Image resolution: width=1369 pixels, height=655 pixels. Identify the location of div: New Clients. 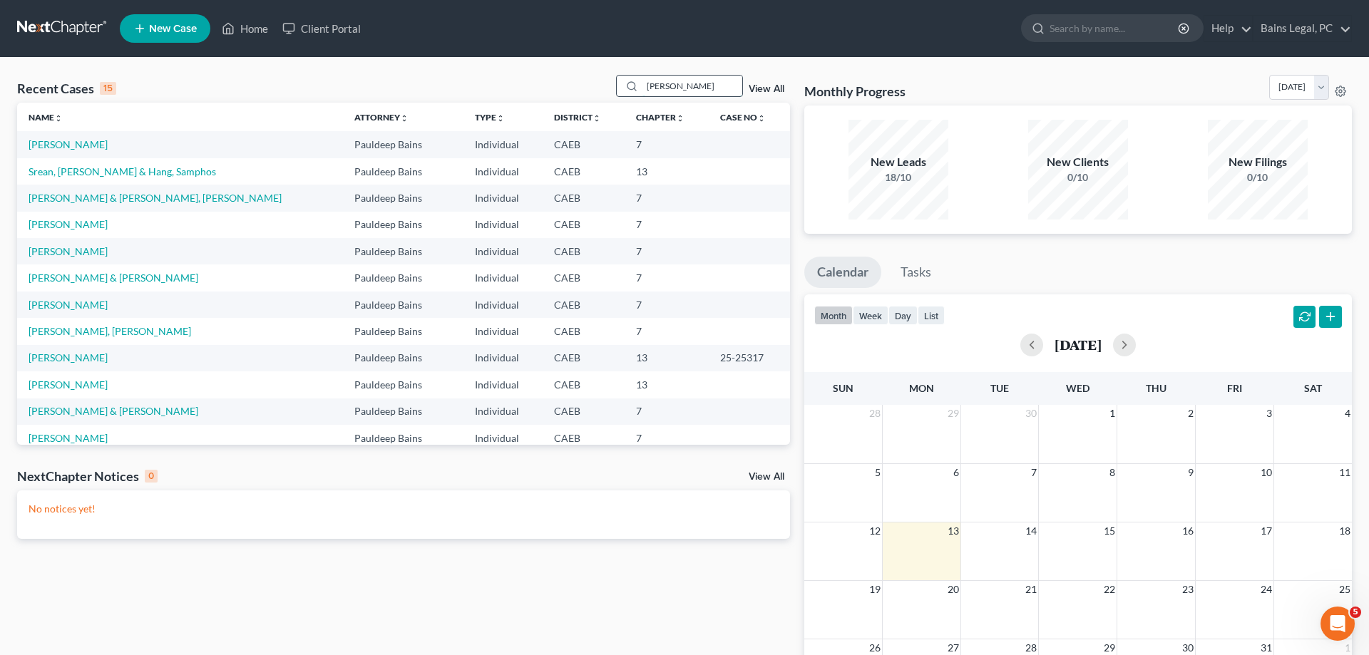
(1078, 162).